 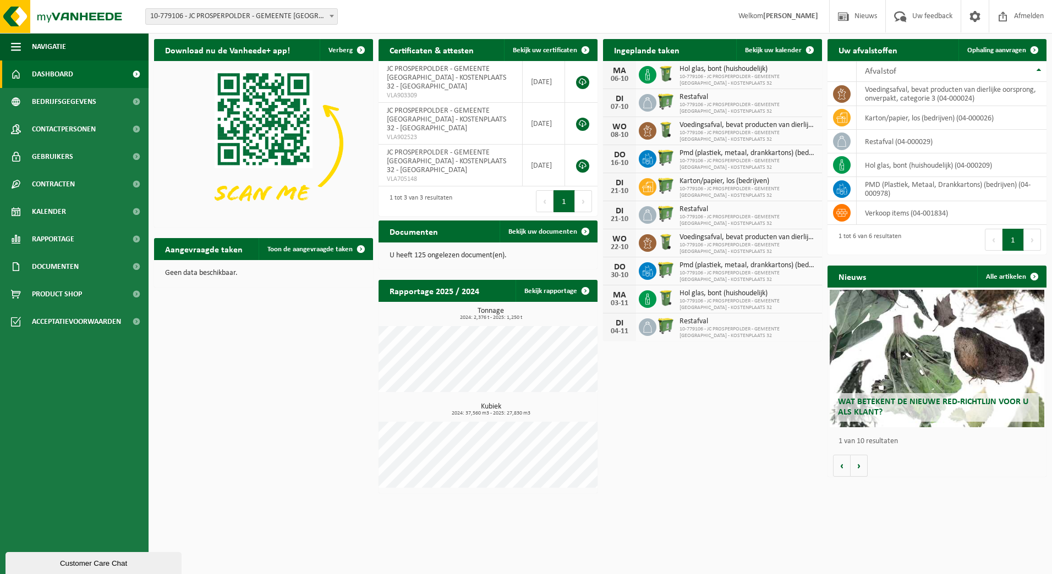 I want to click on a: Bekijk uw certificaten, so click(x=550, y=50).